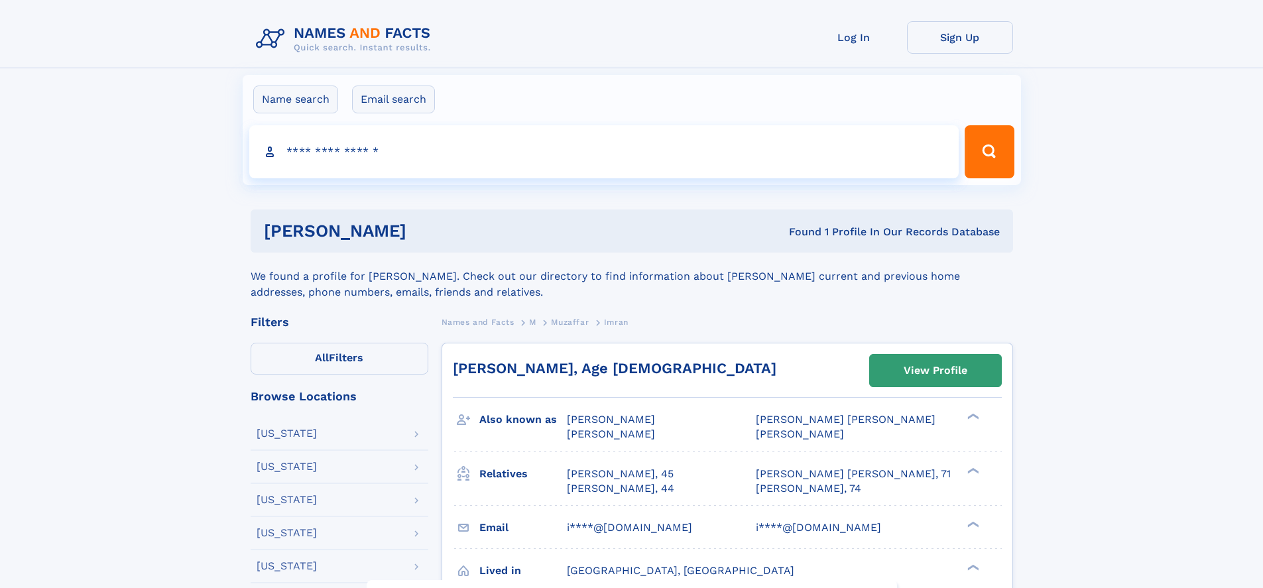 Image resolution: width=1263 pixels, height=588 pixels. I want to click on div: Found 1 Profile In Our Records Database, so click(798, 232).